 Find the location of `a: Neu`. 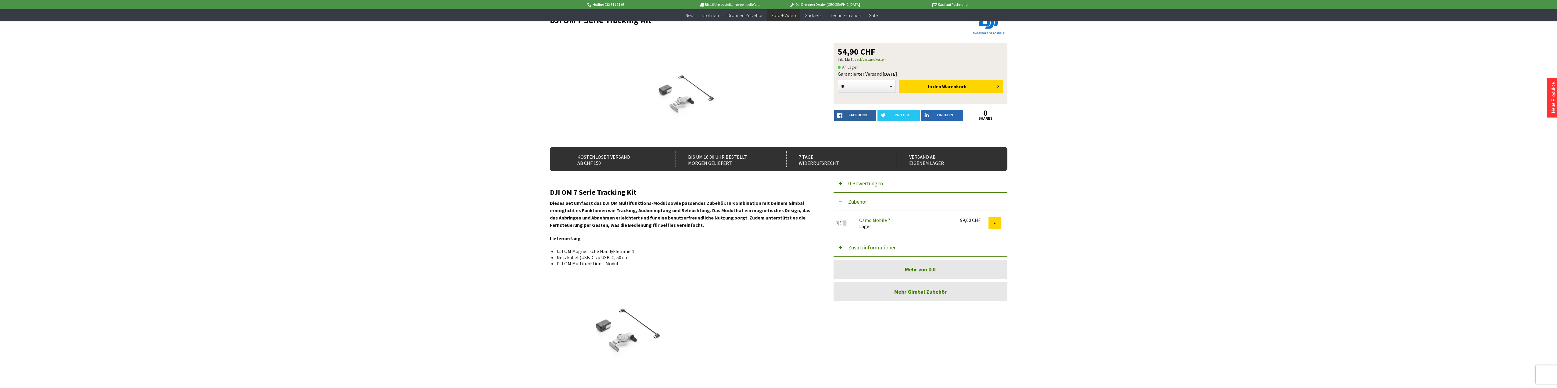

a: Neu is located at coordinates (689, 15).